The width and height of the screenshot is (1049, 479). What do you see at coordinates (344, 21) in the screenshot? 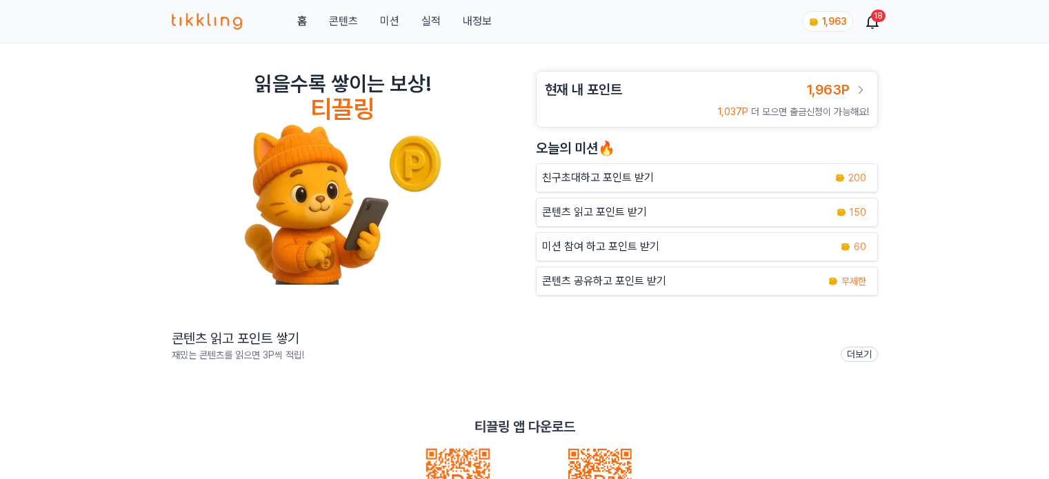
I see `a: 콘텐츠` at bounding box center [344, 21].